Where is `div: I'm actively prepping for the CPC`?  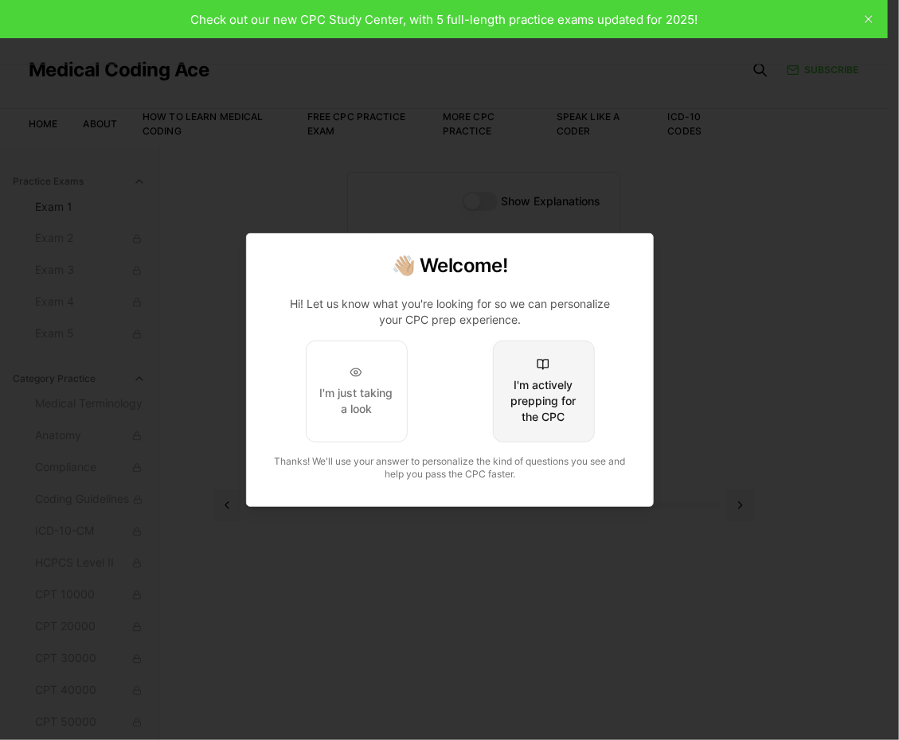 div: I'm actively prepping for the CPC is located at coordinates (543, 401).